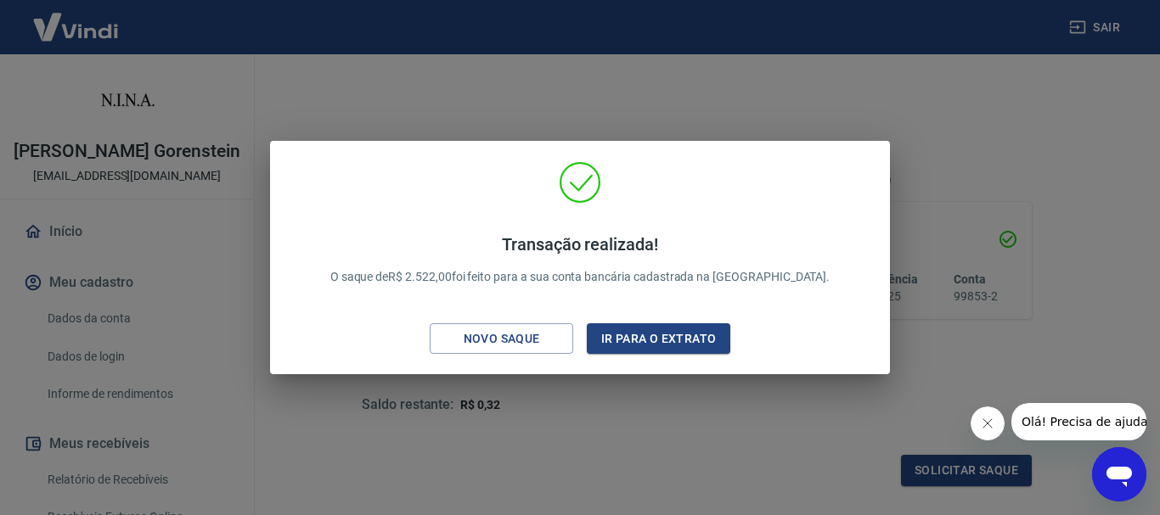  I want to click on div: Novo saque, so click(502, 339).